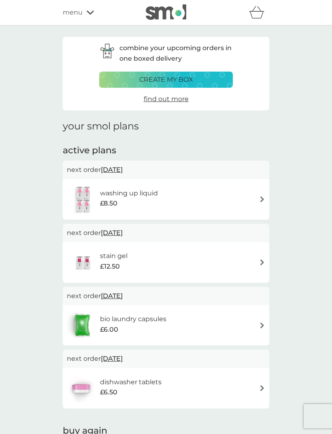 This screenshot has width=332, height=434. Describe the element at coordinates (176, 53) in the screenshot. I see `p: combine your upcoming orders in one boxed delivery` at that location.